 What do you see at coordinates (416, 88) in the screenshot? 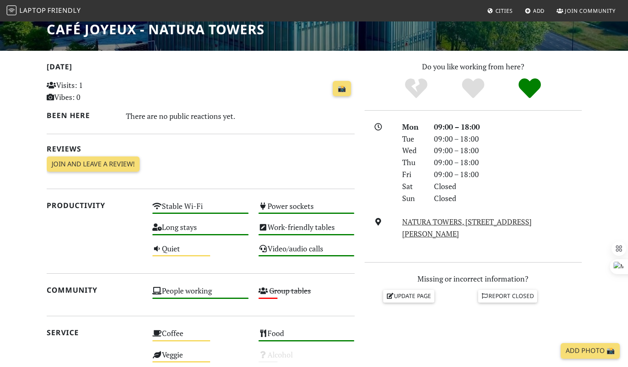
I see `div: No` at bounding box center [416, 88].